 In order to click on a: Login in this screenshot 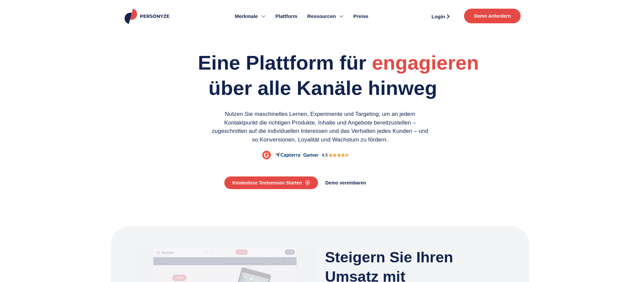, I will do `click(441, 16)`.